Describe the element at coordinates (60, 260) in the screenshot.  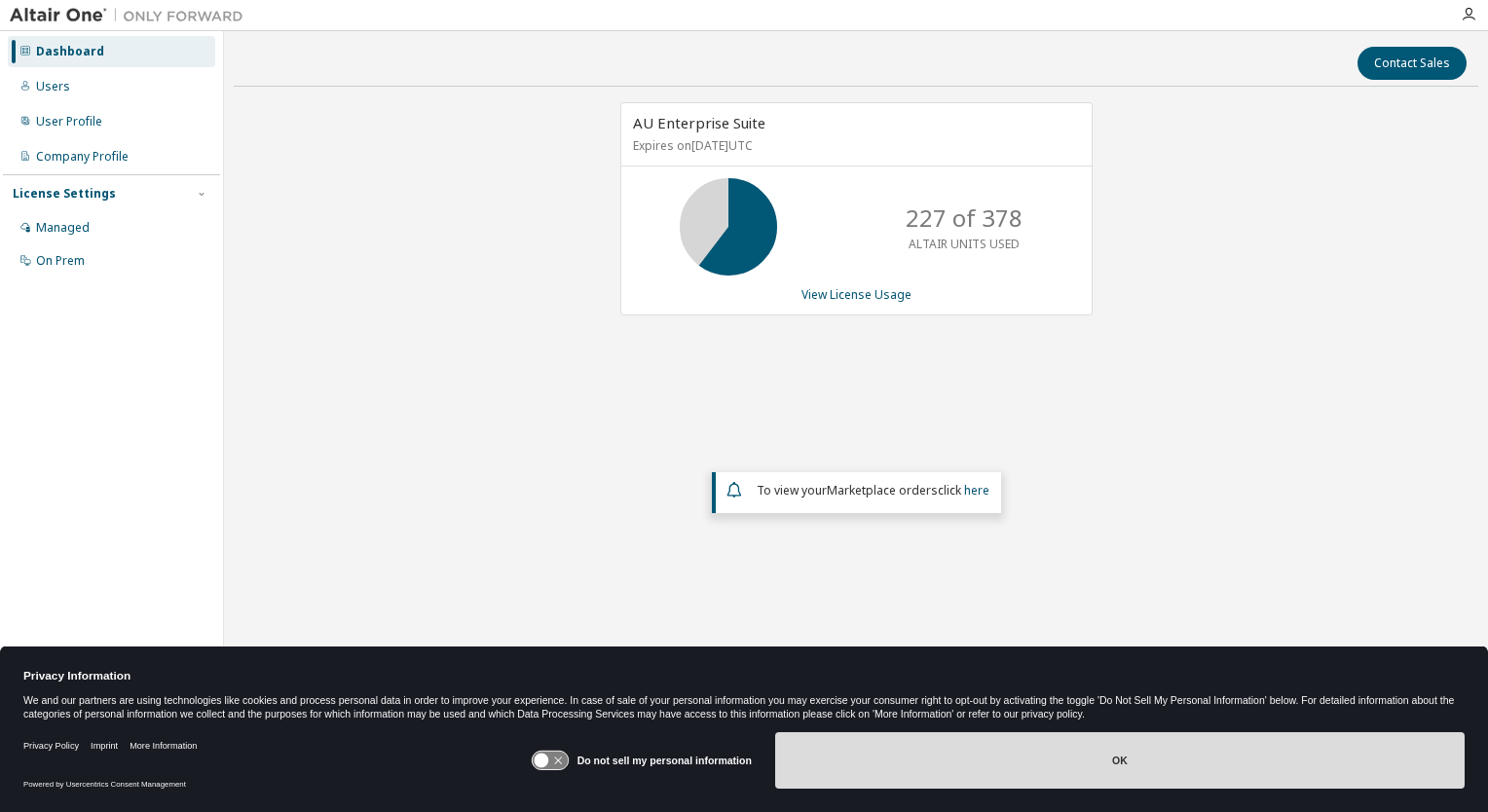
I see `div: On Prem` at that location.